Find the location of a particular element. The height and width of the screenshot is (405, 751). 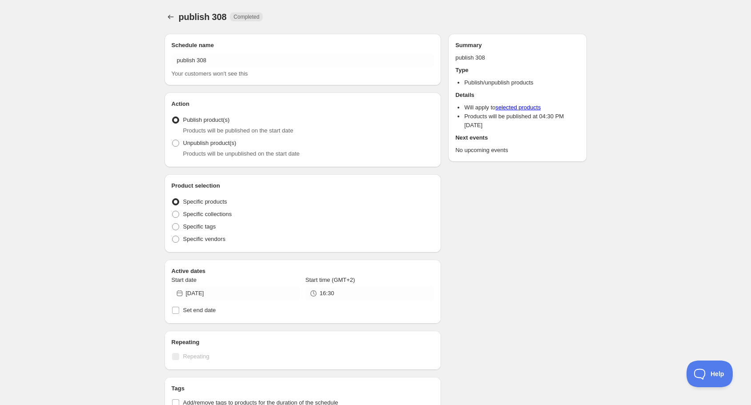

h2: Details is located at coordinates (517, 95).